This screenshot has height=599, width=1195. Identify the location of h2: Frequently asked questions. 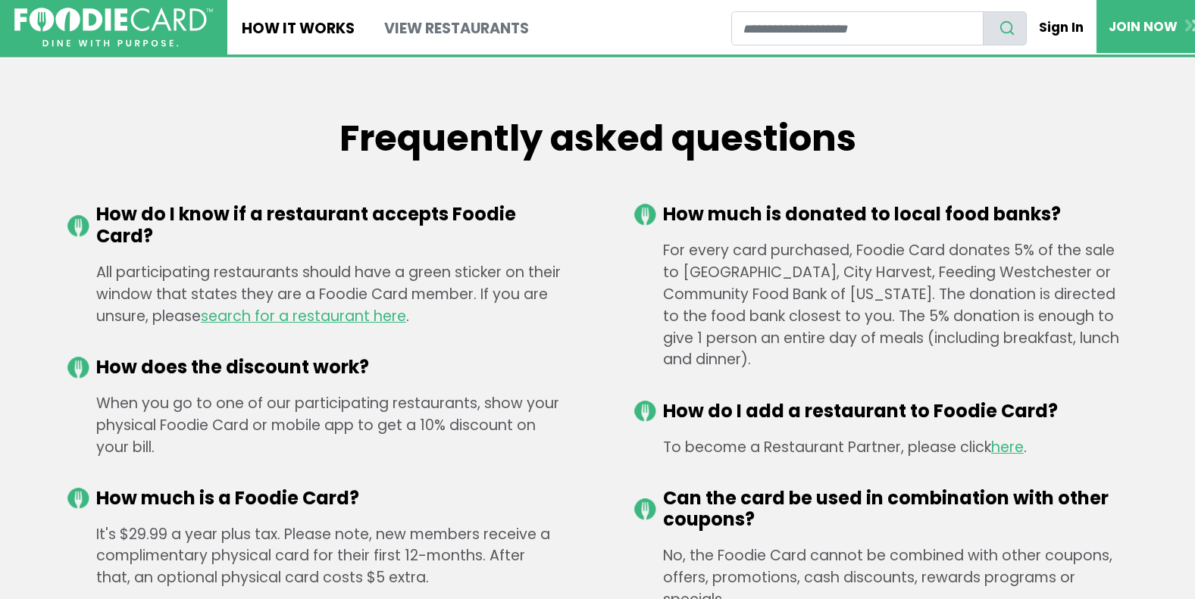
(598, 139).